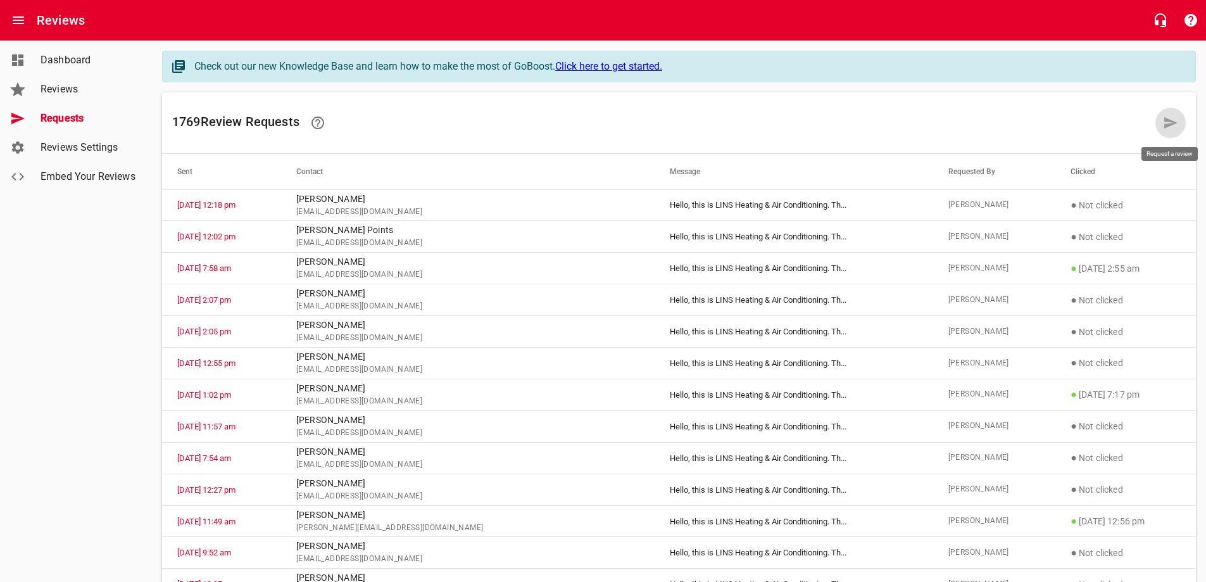 The image size is (1206, 582). What do you see at coordinates (1160, 20) in the screenshot?
I see `button: Live Chat` at bounding box center [1160, 20].